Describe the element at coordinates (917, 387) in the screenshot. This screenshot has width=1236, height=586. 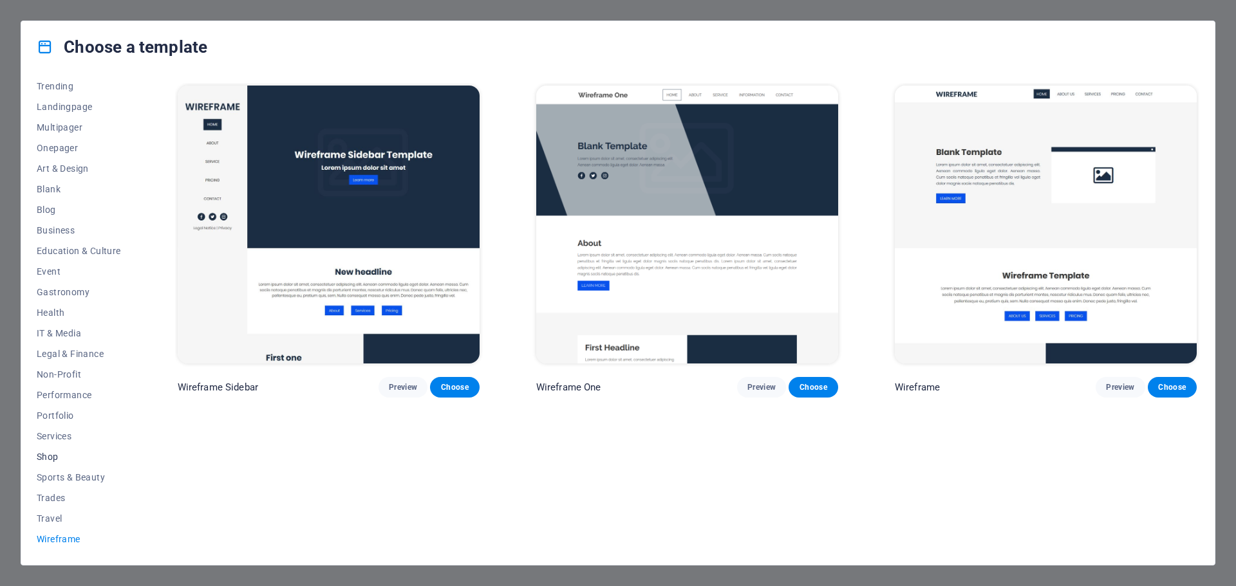
I see `p: Wireframe` at that location.